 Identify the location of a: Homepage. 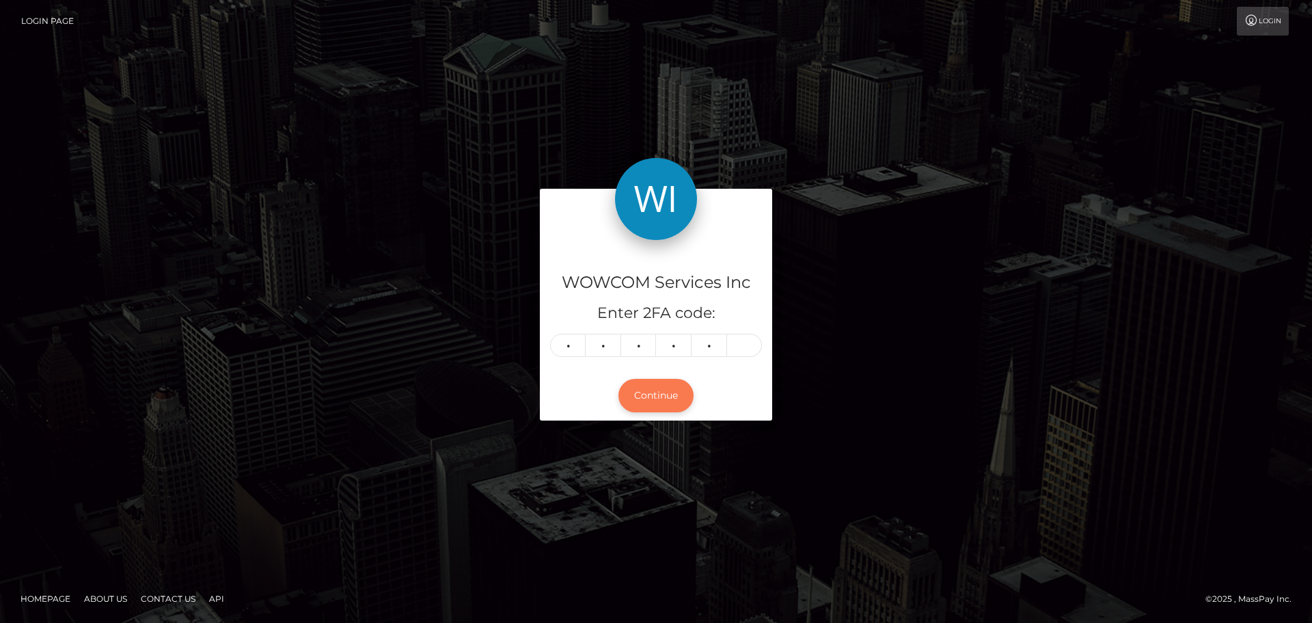
(45, 598).